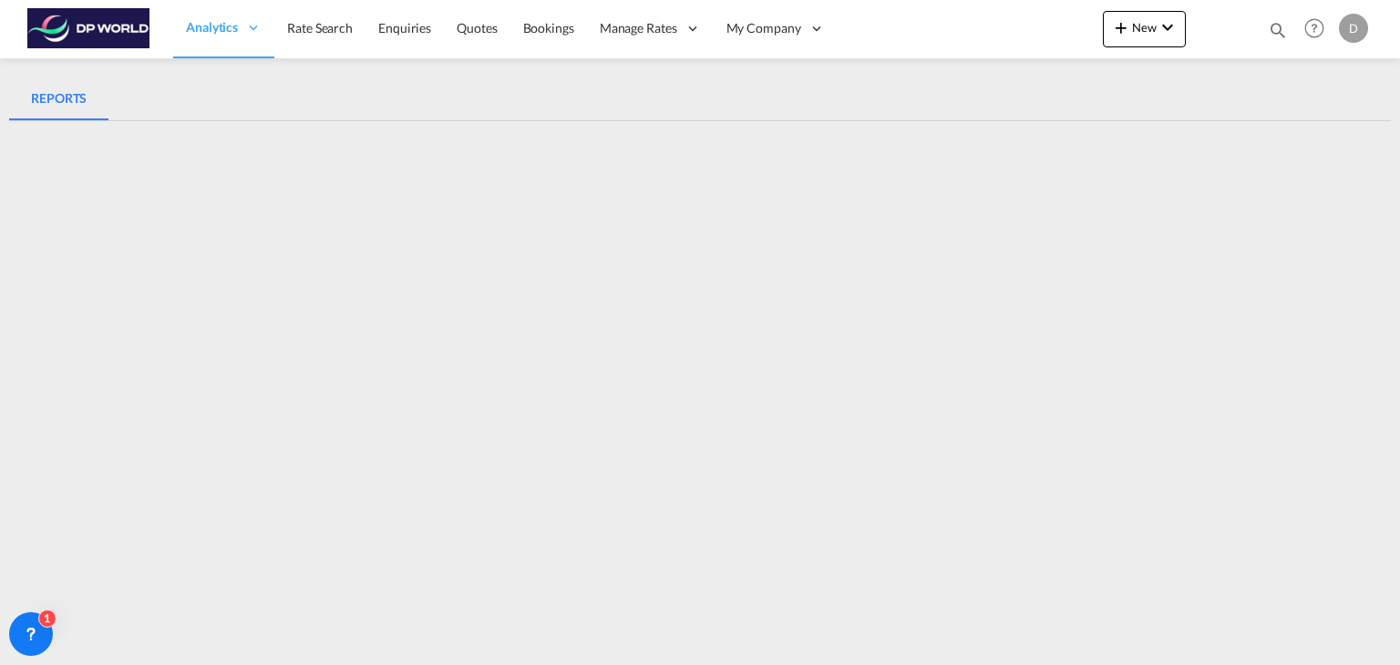 This screenshot has width=1400, height=665. I want to click on div: icon-magnify, so click(1278, 34).